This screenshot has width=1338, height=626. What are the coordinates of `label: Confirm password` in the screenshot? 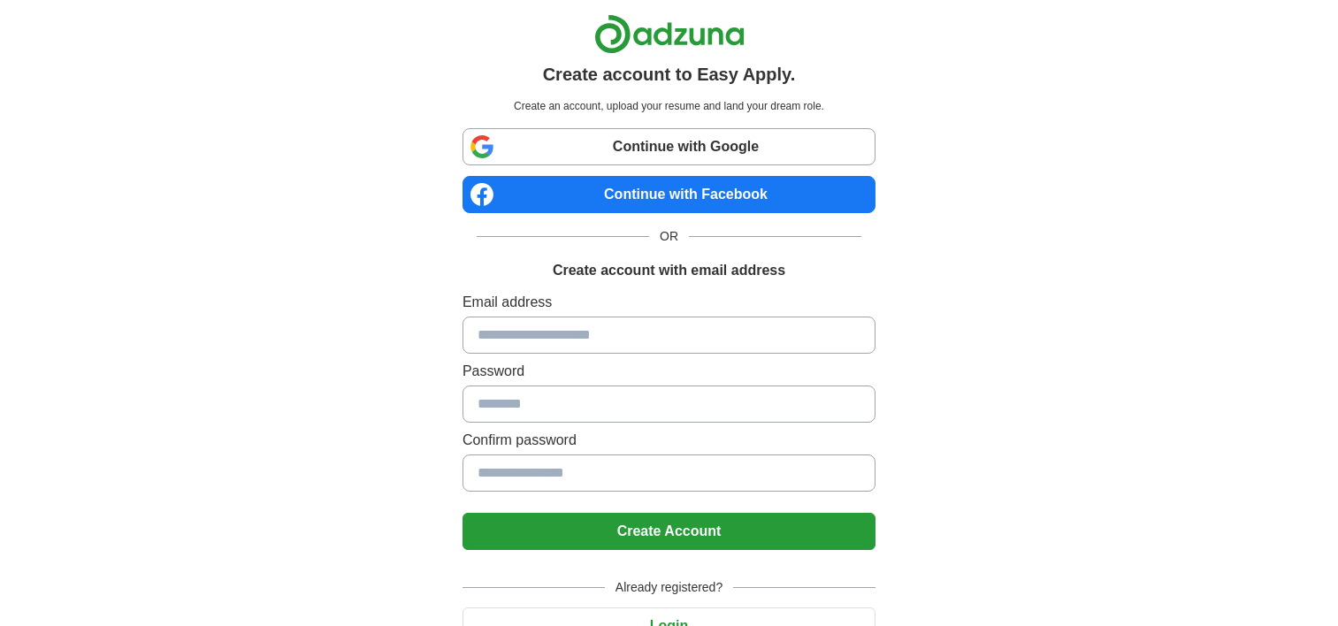 It's located at (668, 440).